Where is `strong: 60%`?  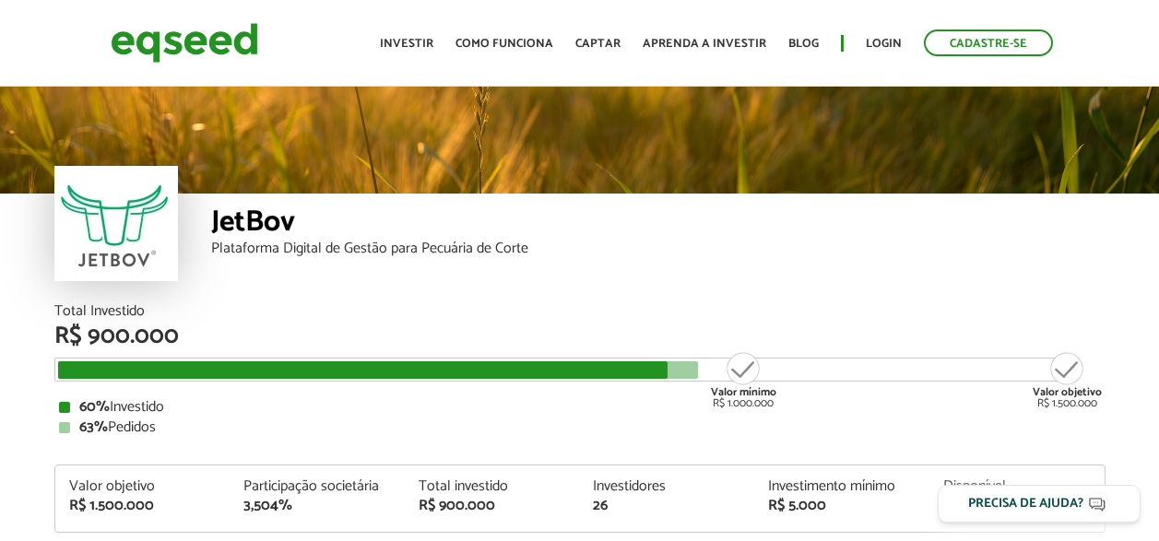
strong: 60% is located at coordinates (94, 406).